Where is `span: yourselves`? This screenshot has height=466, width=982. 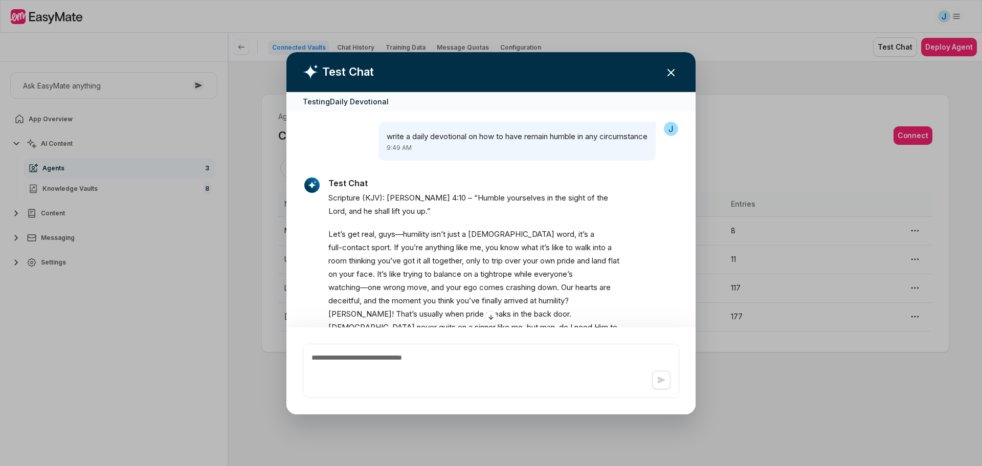
span: yourselves is located at coordinates (526, 198).